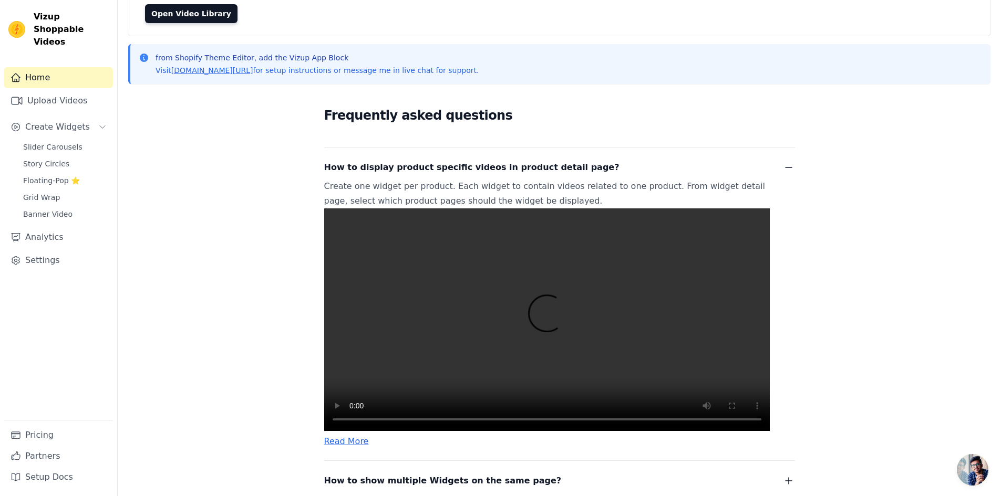 The height and width of the screenshot is (496, 1001). What do you see at coordinates (65, 214) in the screenshot?
I see `a: Banner Video` at bounding box center [65, 214].